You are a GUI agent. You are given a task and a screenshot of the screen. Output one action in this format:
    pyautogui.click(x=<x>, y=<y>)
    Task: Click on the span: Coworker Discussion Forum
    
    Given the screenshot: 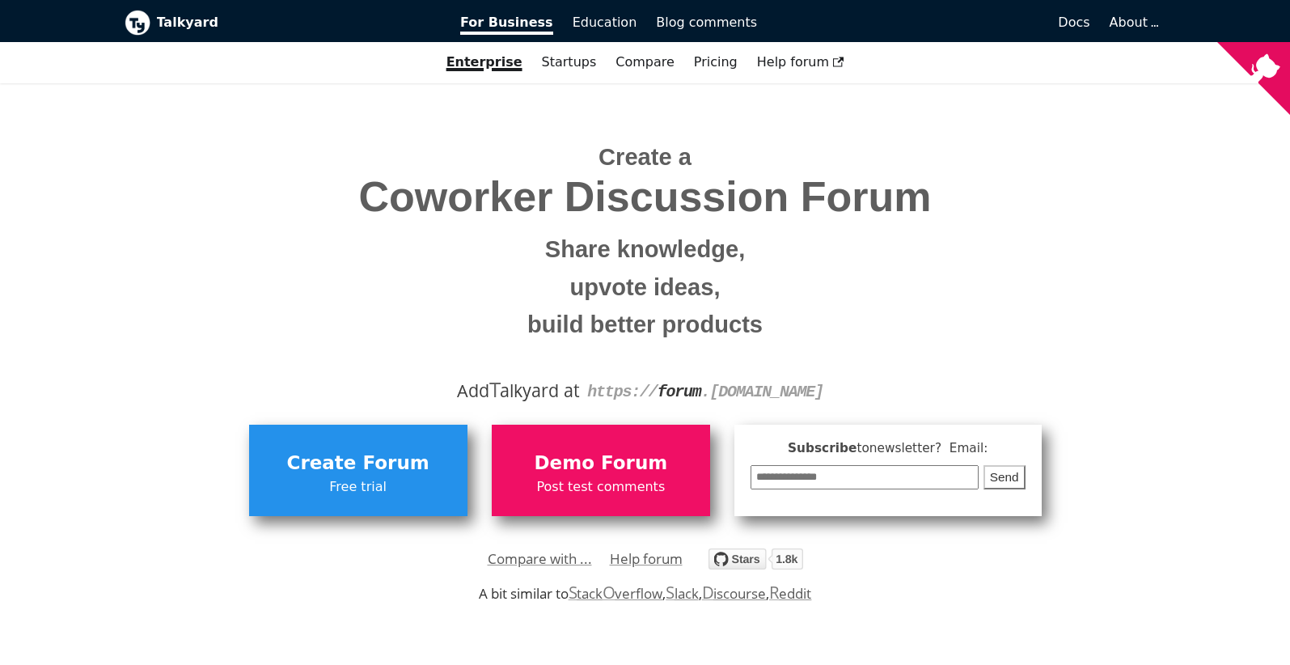 What is the action you would take?
    pyautogui.click(x=645, y=197)
    